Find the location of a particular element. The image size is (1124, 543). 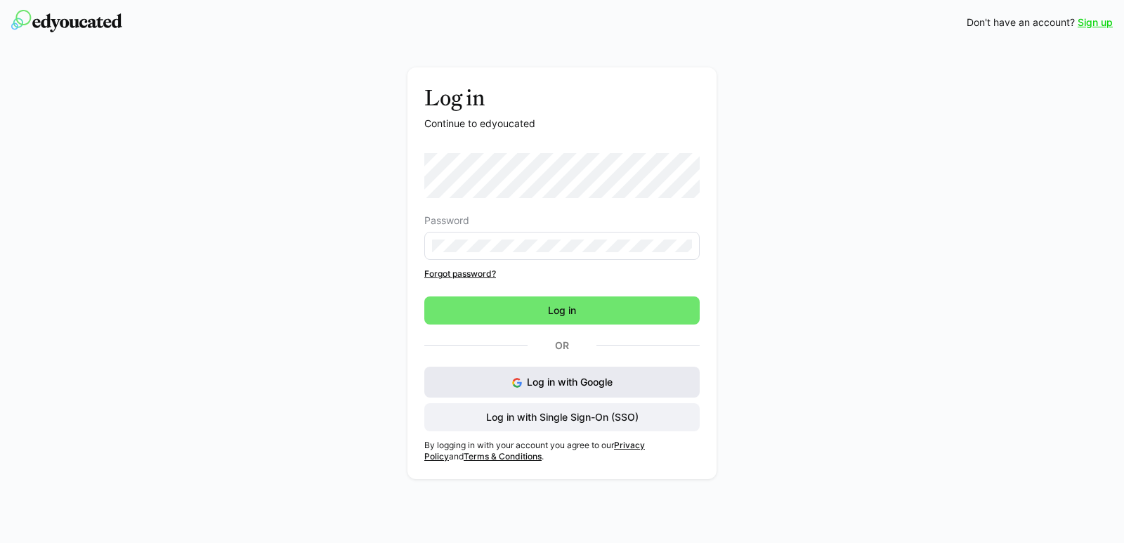

p: Or is located at coordinates (562, 346).